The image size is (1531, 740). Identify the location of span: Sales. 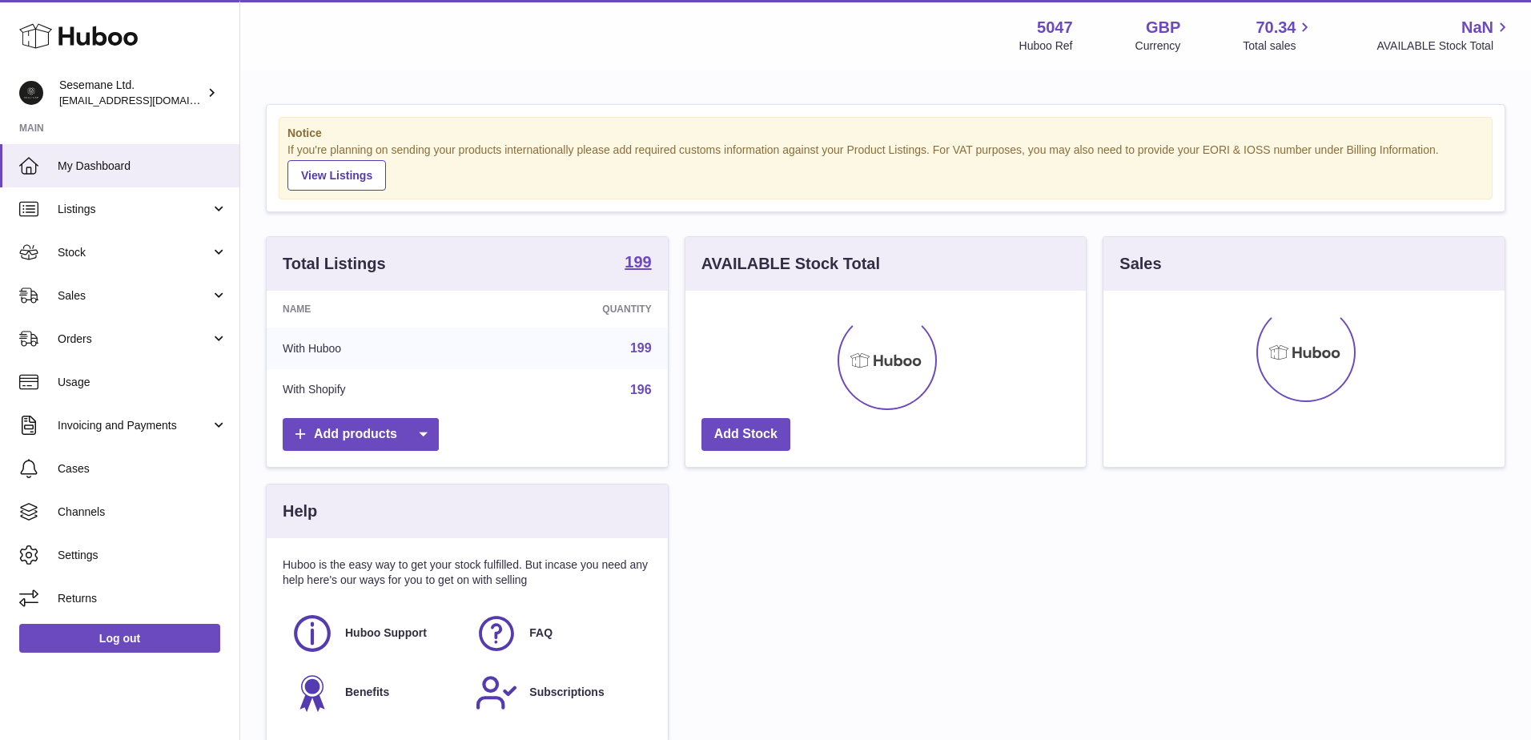
(134, 296).